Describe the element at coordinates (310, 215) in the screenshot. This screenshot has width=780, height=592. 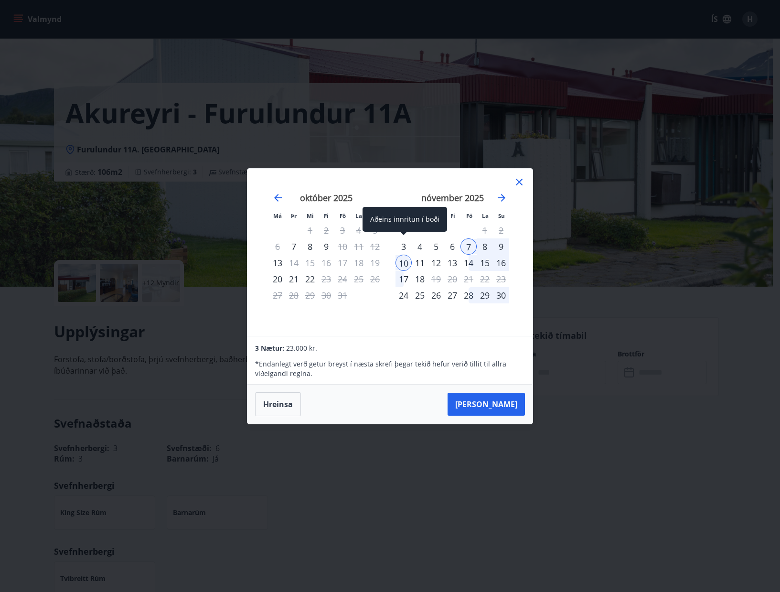
I see `small: Mi` at that location.